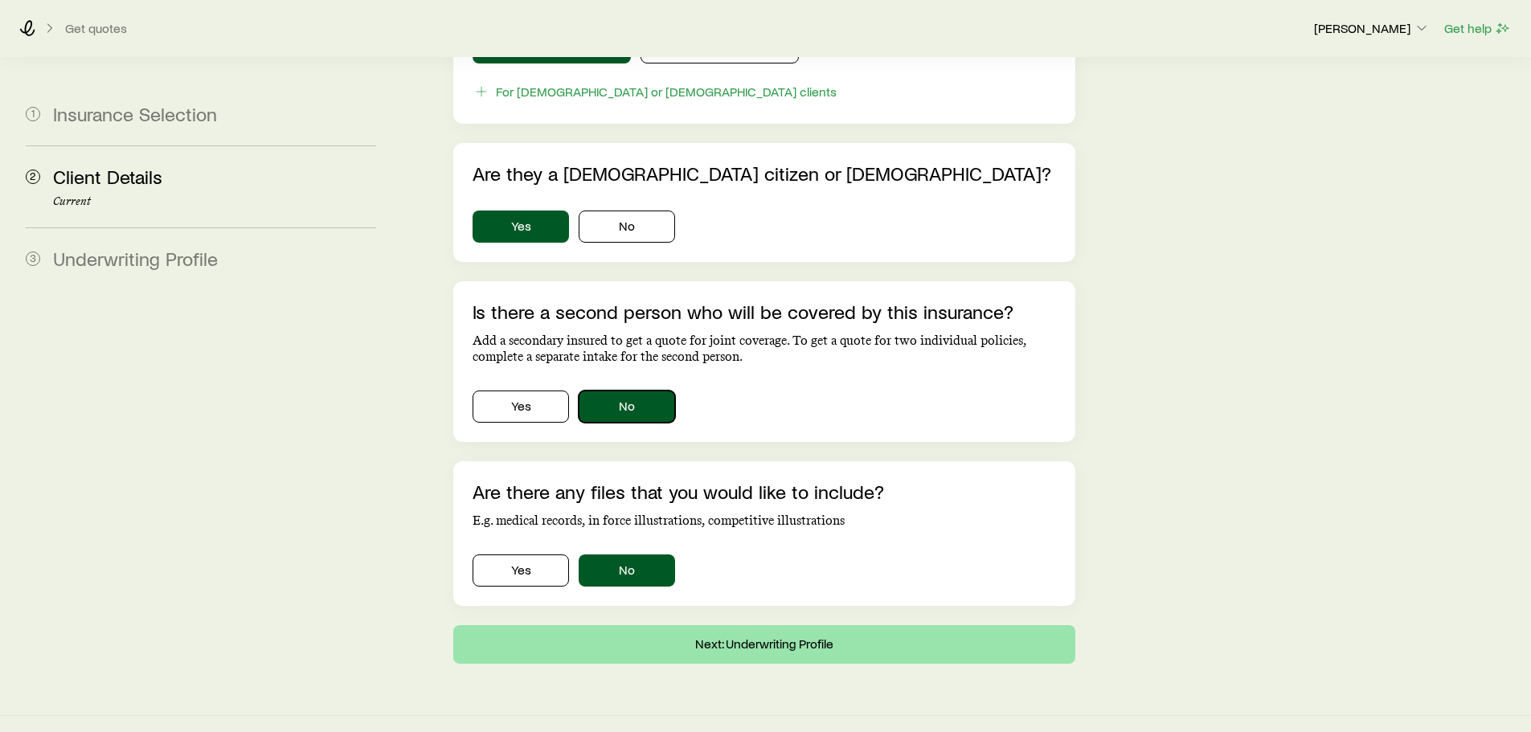 This screenshot has width=1531, height=732. Describe the element at coordinates (215, 202) in the screenshot. I see `p: Current` at that location.